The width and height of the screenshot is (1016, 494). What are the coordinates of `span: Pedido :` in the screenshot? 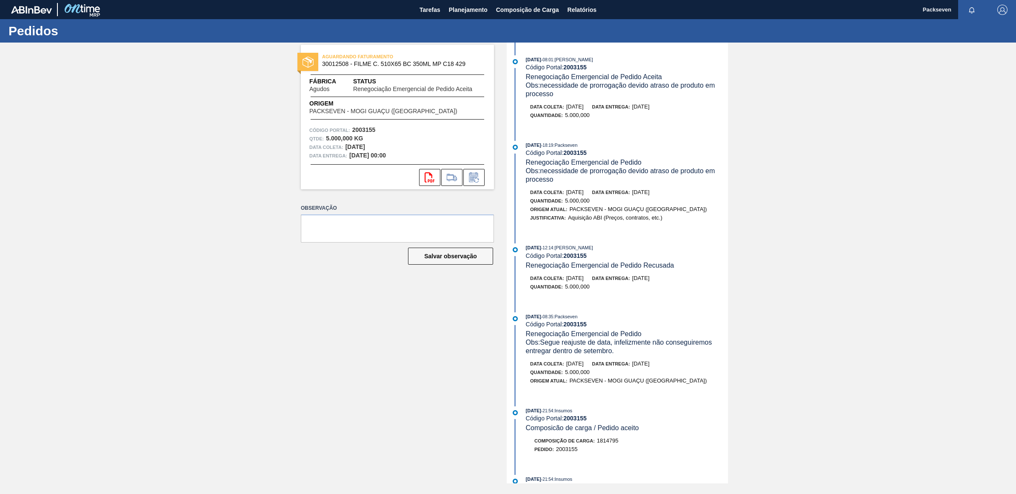 It's located at (544, 449).